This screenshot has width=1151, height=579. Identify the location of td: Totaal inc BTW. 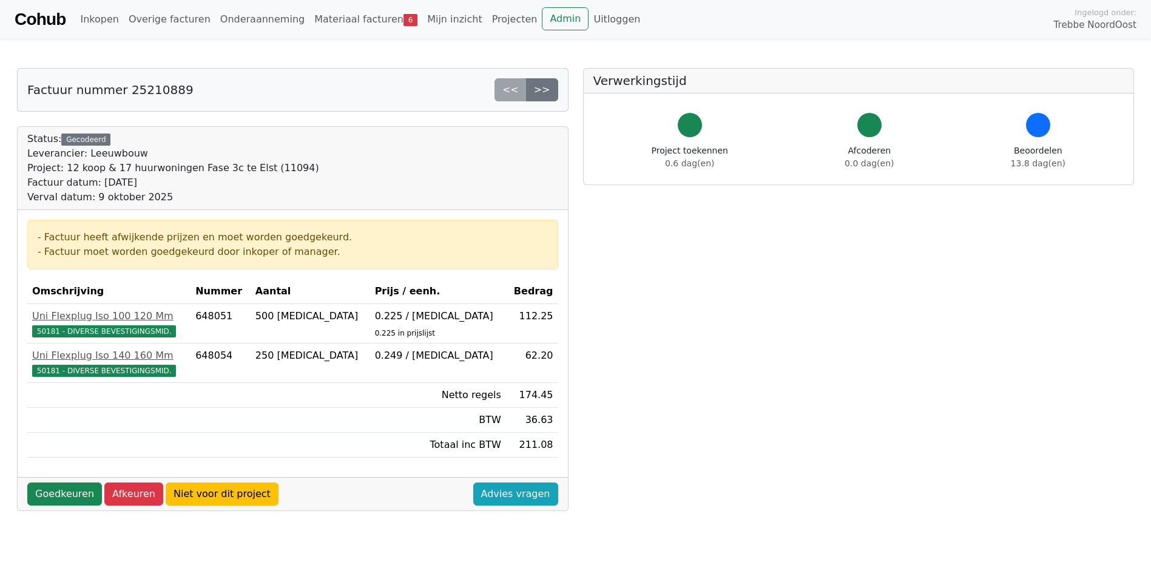
(438, 445).